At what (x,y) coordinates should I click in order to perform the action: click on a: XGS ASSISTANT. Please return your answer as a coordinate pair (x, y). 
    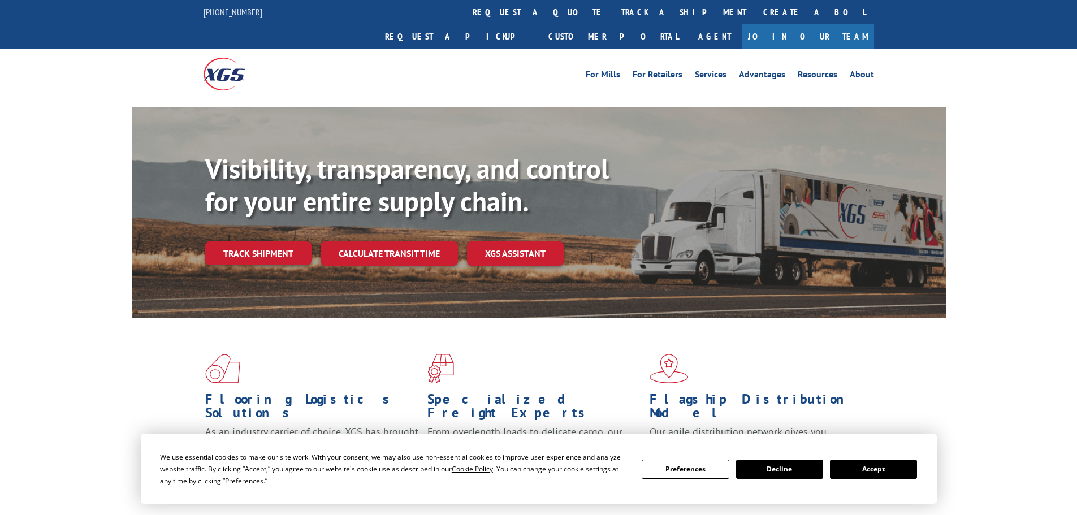
    Looking at the image, I should click on (515, 253).